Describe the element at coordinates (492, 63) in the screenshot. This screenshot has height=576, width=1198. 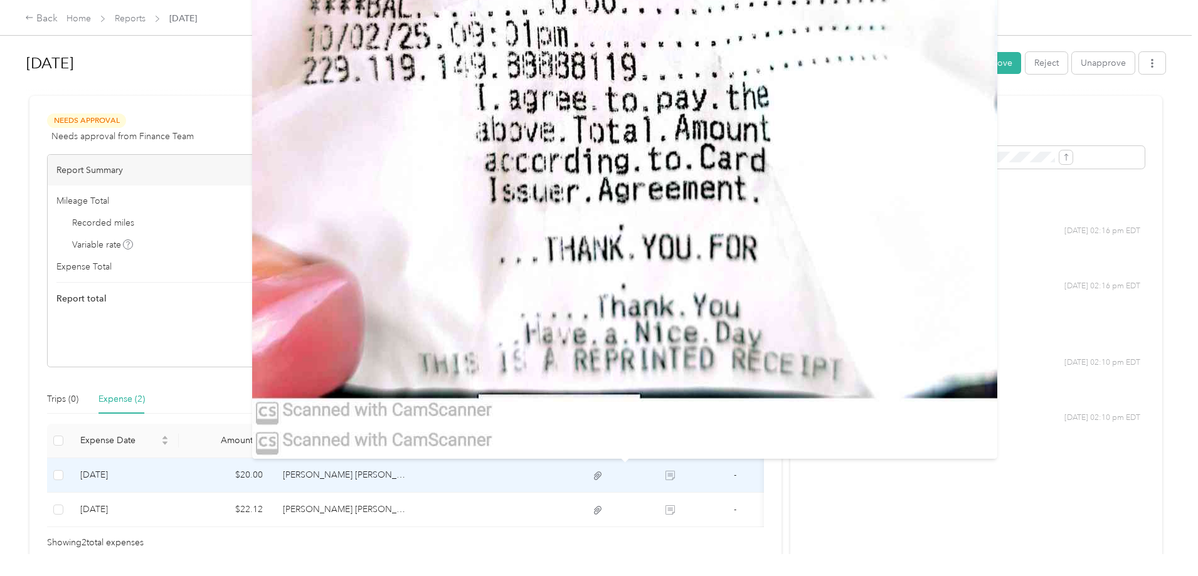
I see `h1: 10/2/2025` at that location.